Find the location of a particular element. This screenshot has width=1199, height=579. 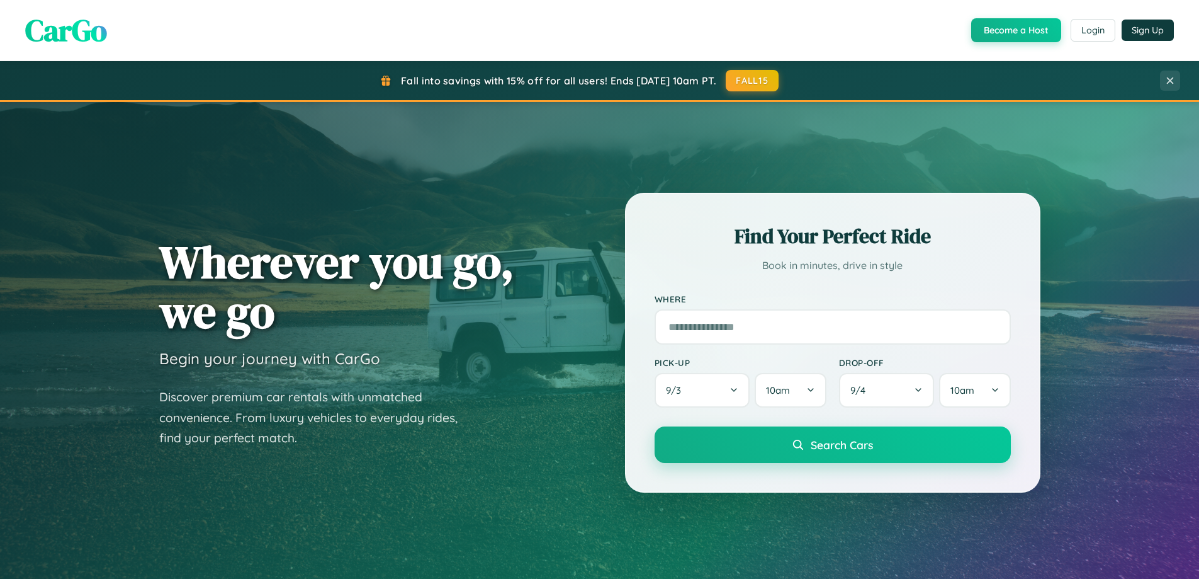

span: 9 / 3 is located at coordinates (677, 390).